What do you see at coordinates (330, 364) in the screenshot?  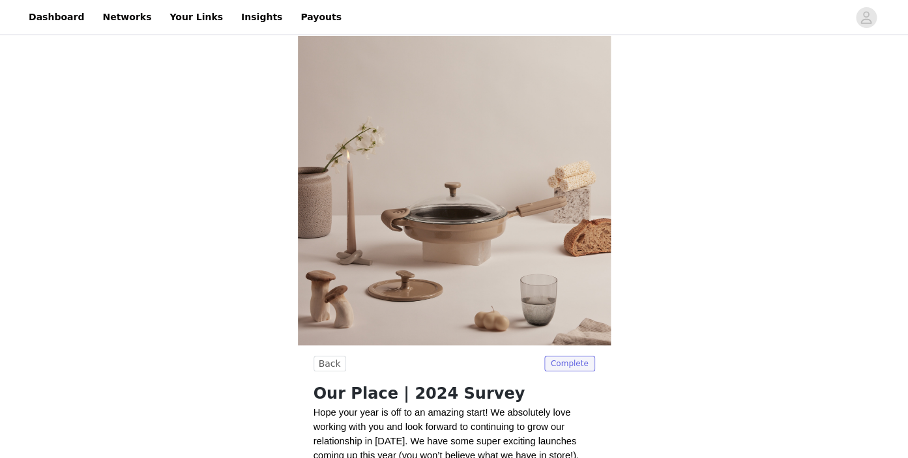 I see `button: Back` at bounding box center [330, 364].